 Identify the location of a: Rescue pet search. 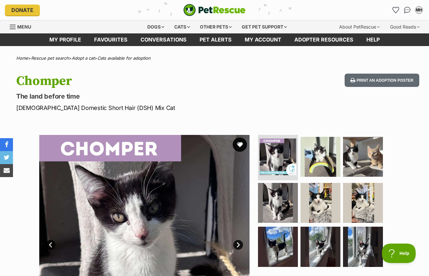
(50, 58).